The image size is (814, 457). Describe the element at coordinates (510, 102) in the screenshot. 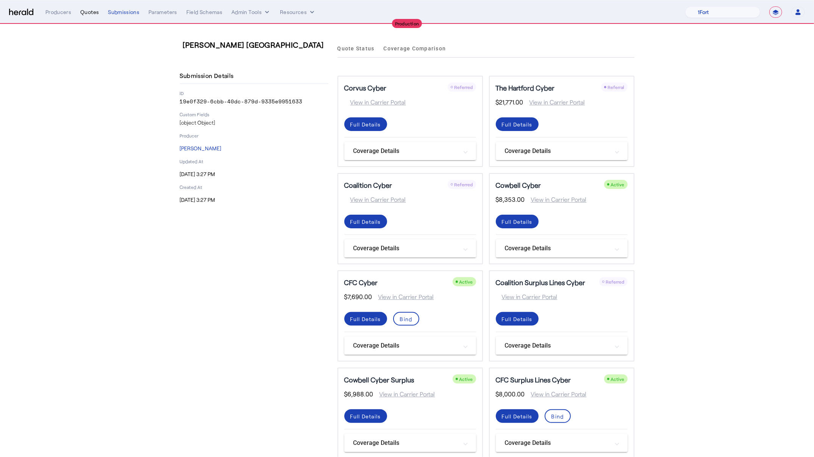

I see `span: $21,771.00` at that location.